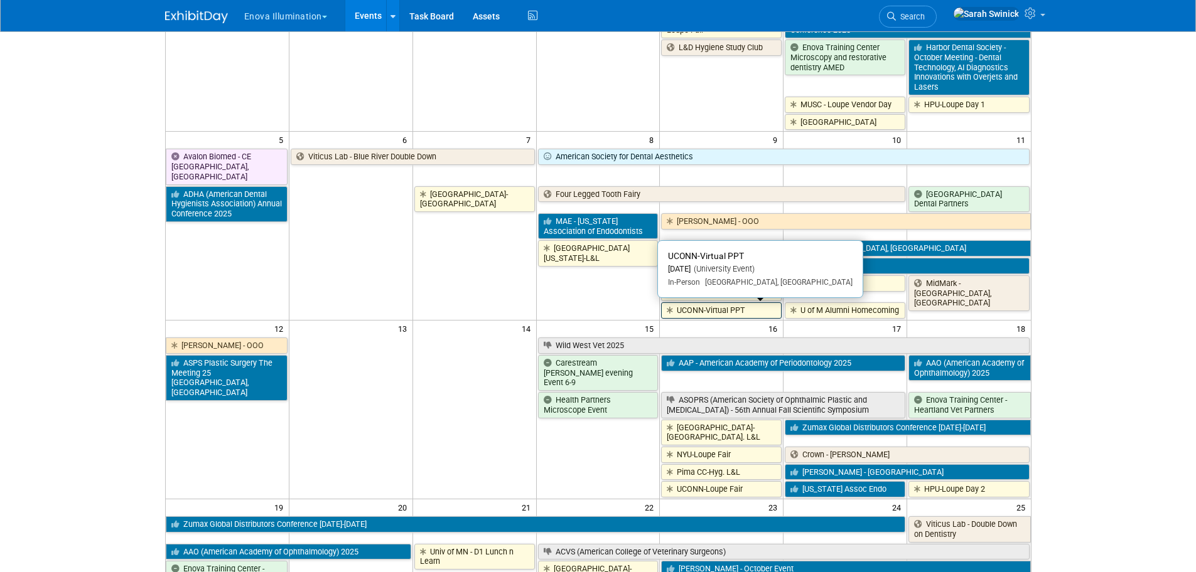 The image size is (1196, 572). Describe the element at coordinates (653, 139) in the screenshot. I see `span: 8` at that location.